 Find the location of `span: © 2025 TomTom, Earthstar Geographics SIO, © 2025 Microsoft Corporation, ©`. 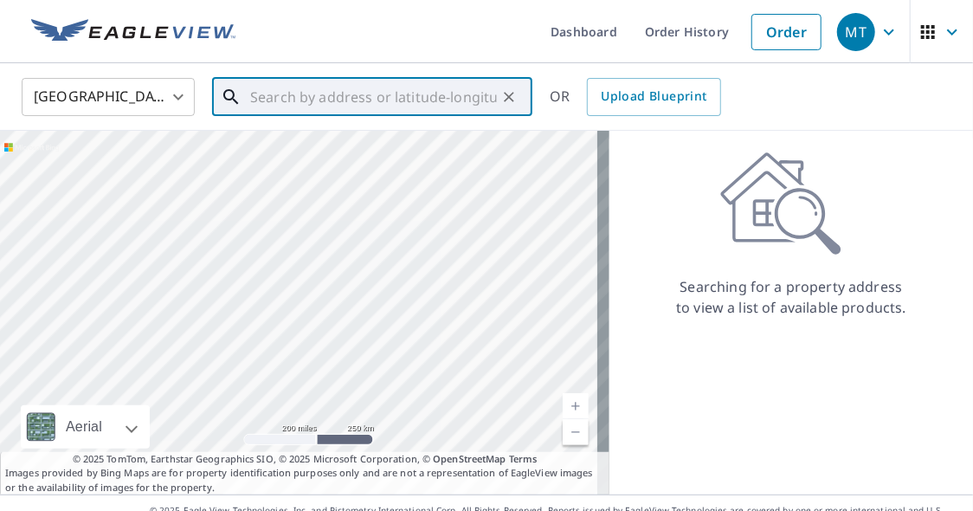

span: © 2025 TomTom, Earthstar Geographics SIO, © 2025 Microsoft Corporation, © is located at coordinates (305, 459).